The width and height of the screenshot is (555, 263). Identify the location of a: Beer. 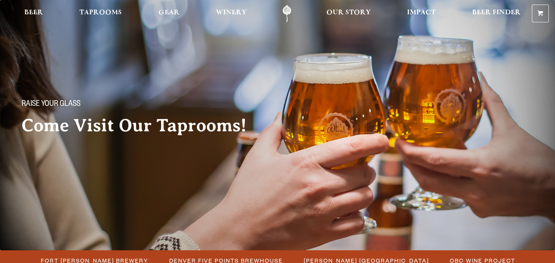
(34, 13).